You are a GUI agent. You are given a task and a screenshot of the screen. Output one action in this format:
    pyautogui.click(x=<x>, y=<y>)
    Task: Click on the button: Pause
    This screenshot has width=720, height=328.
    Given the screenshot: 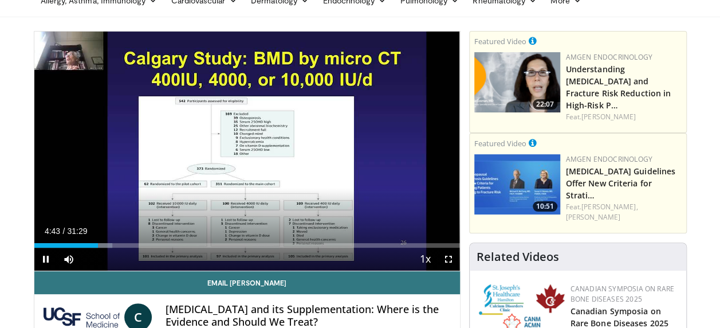 What is the action you would take?
    pyautogui.click(x=46, y=259)
    